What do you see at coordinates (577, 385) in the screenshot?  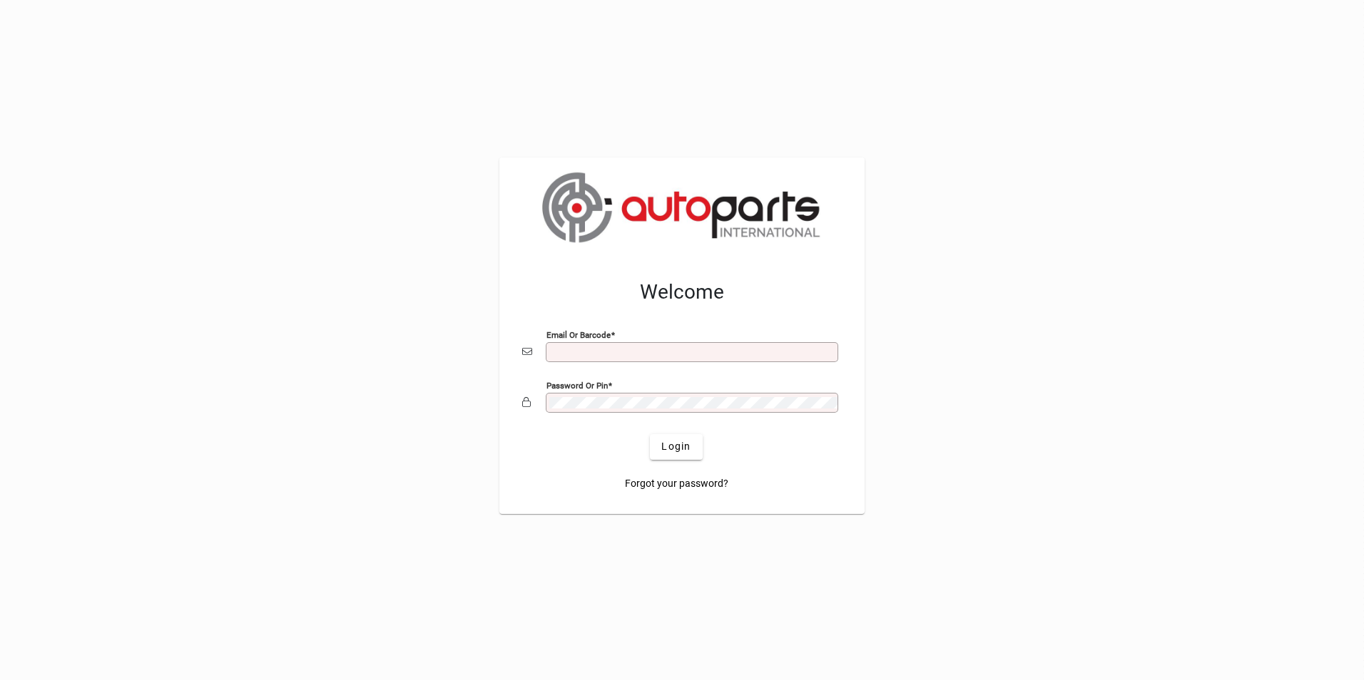 I see `mat-label: Password or Pin` at bounding box center [577, 385].